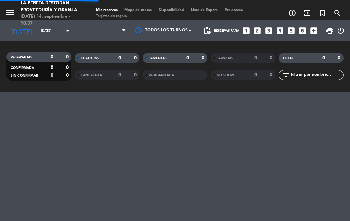 This screenshot has width=350, height=221. Describe the element at coordinates (22, 57) in the screenshot. I see `span: RESERVADAS` at that location.